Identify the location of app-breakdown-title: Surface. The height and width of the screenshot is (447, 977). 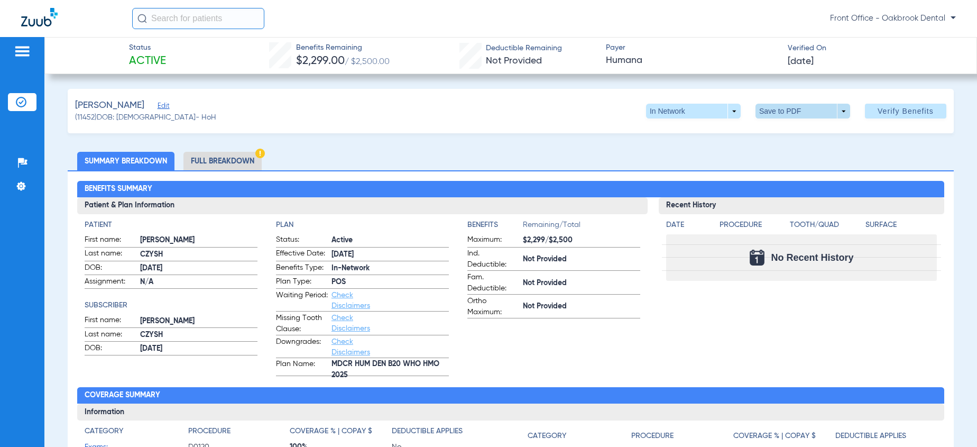
(902, 227).